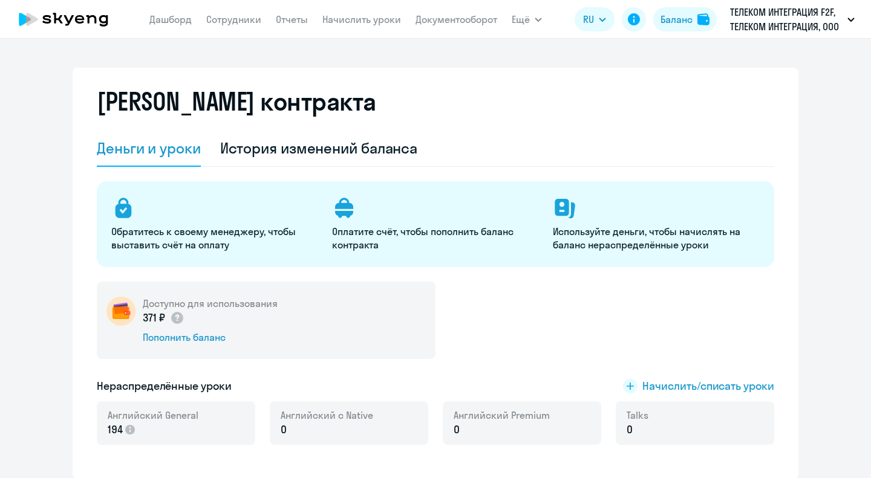 Image resolution: width=871 pixels, height=478 pixels. Describe the element at coordinates (786, 19) in the screenshot. I see `p: ТЕЛЕКОМ ИНТЕГРАЦИЯ F2F, ТЕЛЕКОМ ИНТЕГРАЦИЯ, ООО` at that location.